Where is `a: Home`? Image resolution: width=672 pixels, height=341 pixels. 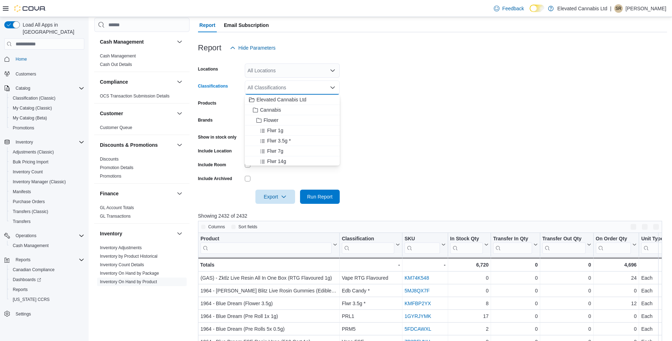
a: Home is located at coordinates (21, 59).